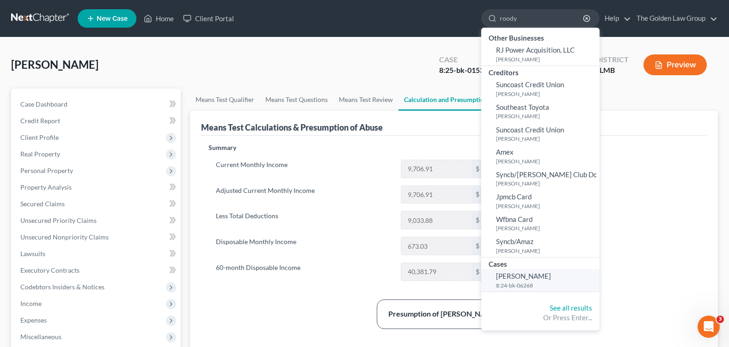 This screenshot has height=347, width=729. Describe the element at coordinates (615, 18) in the screenshot. I see `a: Help` at that location.